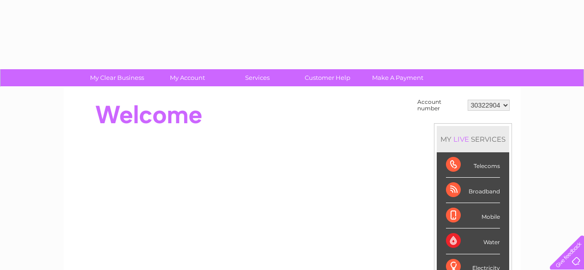 The height and width of the screenshot is (270, 584). What do you see at coordinates (117, 78) in the screenshot?
I see `a: My Clear Business` at bounding box center [117, 78].